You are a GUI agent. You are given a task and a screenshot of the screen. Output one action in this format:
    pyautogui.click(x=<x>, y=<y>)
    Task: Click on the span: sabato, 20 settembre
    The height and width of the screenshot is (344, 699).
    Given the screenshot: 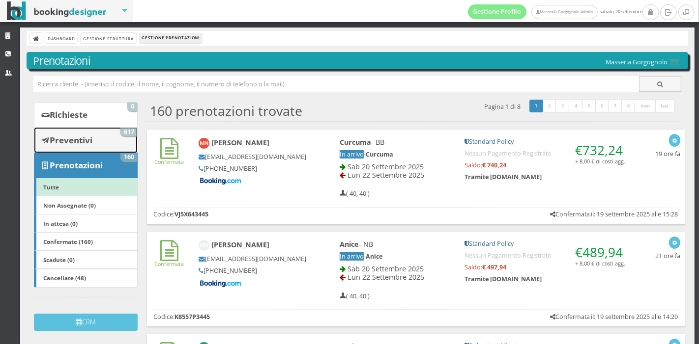 What is the action you would take?
    pyautogui.click(x=555, y=12)
    